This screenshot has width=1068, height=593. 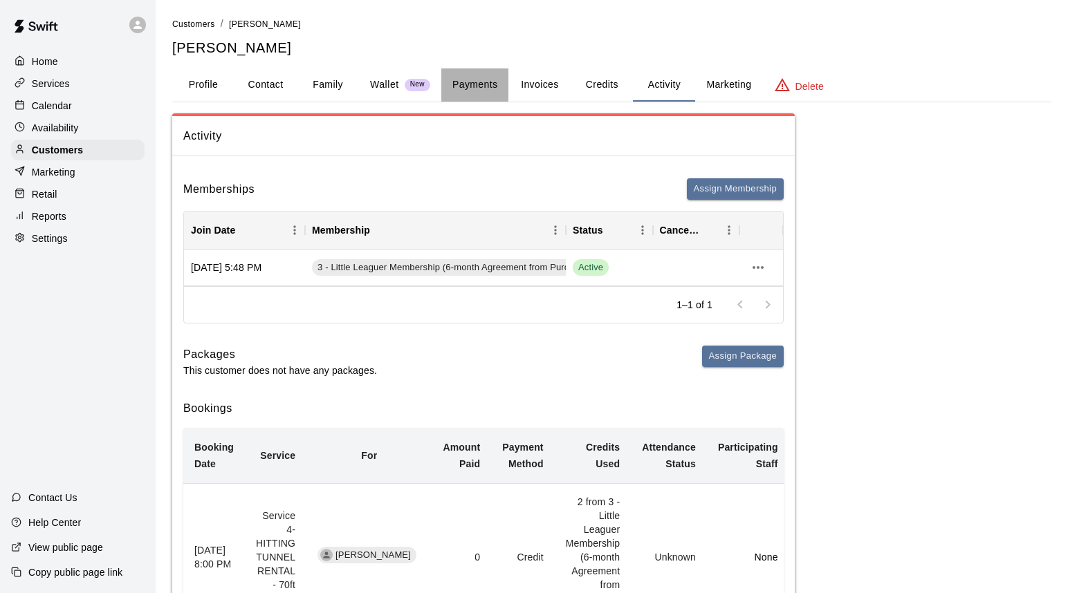 I want to click on div: Home, so click(x=77, y=62).